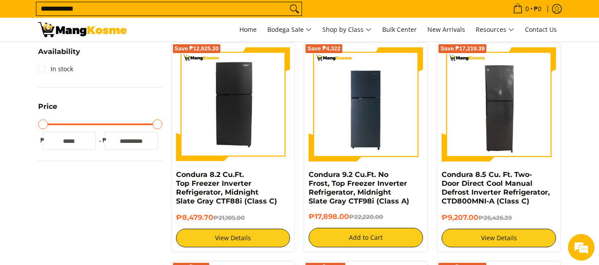  What do you see at coordinates (399, 30) in the screenshot?
I see `a: Bulk Center` at bounding box center [399, 30].